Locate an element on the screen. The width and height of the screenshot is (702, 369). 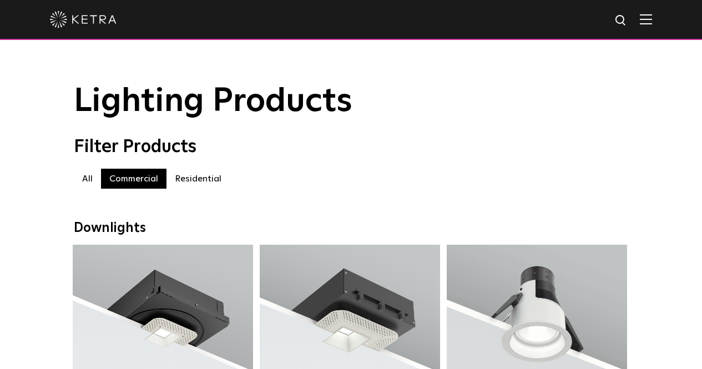
div: Downlights is located at coordinates (351, 228).